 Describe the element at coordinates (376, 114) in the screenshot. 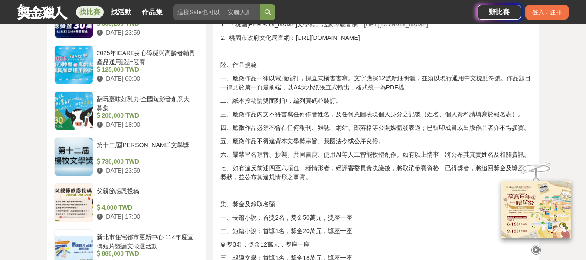

I see `p: 三、應徵作品內文不得書寫任何作者姓名，及任何意圖表現個人身分之記號（姓名、個人資料請填寫於報名表）。` at that location.